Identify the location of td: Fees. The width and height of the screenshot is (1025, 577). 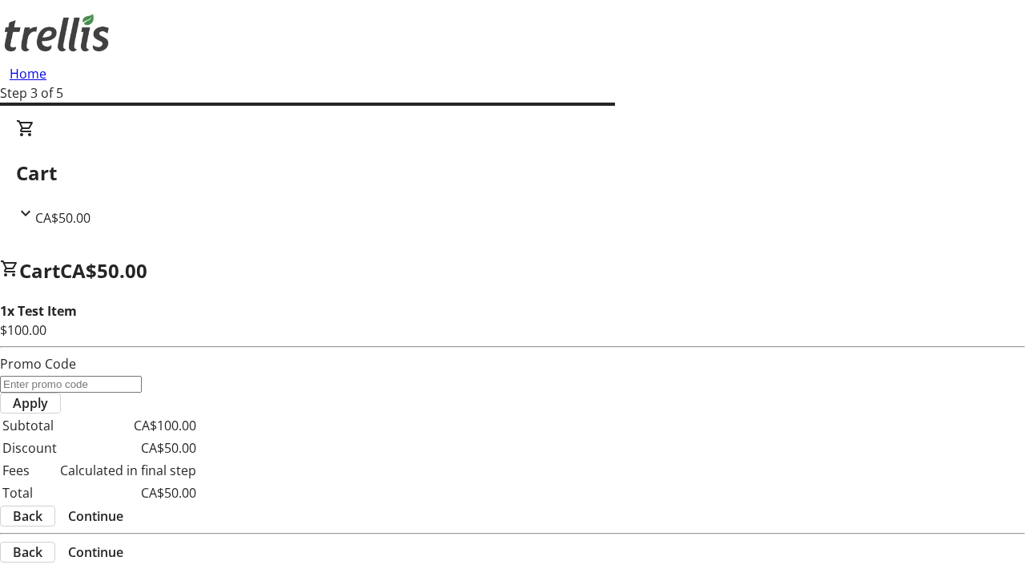
(30, 470).